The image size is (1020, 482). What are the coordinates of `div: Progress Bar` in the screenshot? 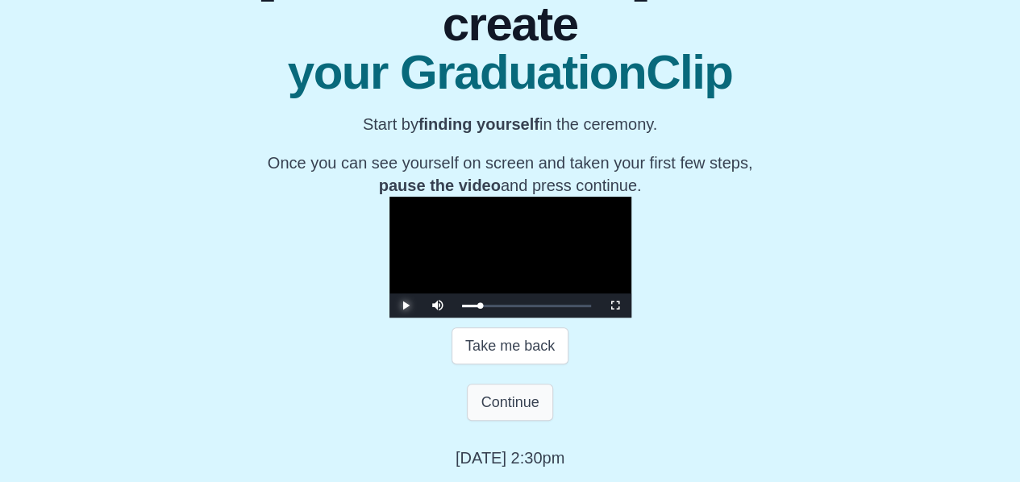 It's located at (526, 306).